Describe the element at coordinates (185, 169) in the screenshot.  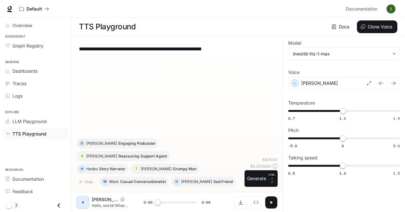
I see `p: Grumpy Man` at that location.